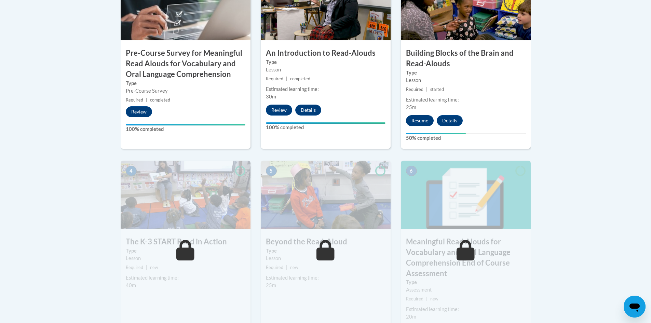  What do you see at coordinates (271, 171) in the screenshot?
I see `span: 5` at bounding box center [271, 171].